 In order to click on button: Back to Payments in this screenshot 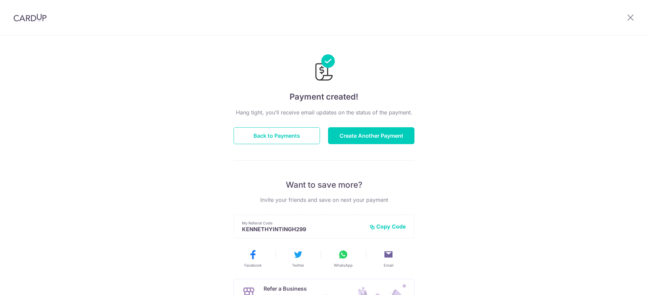, I will do `click(277, 136)`.